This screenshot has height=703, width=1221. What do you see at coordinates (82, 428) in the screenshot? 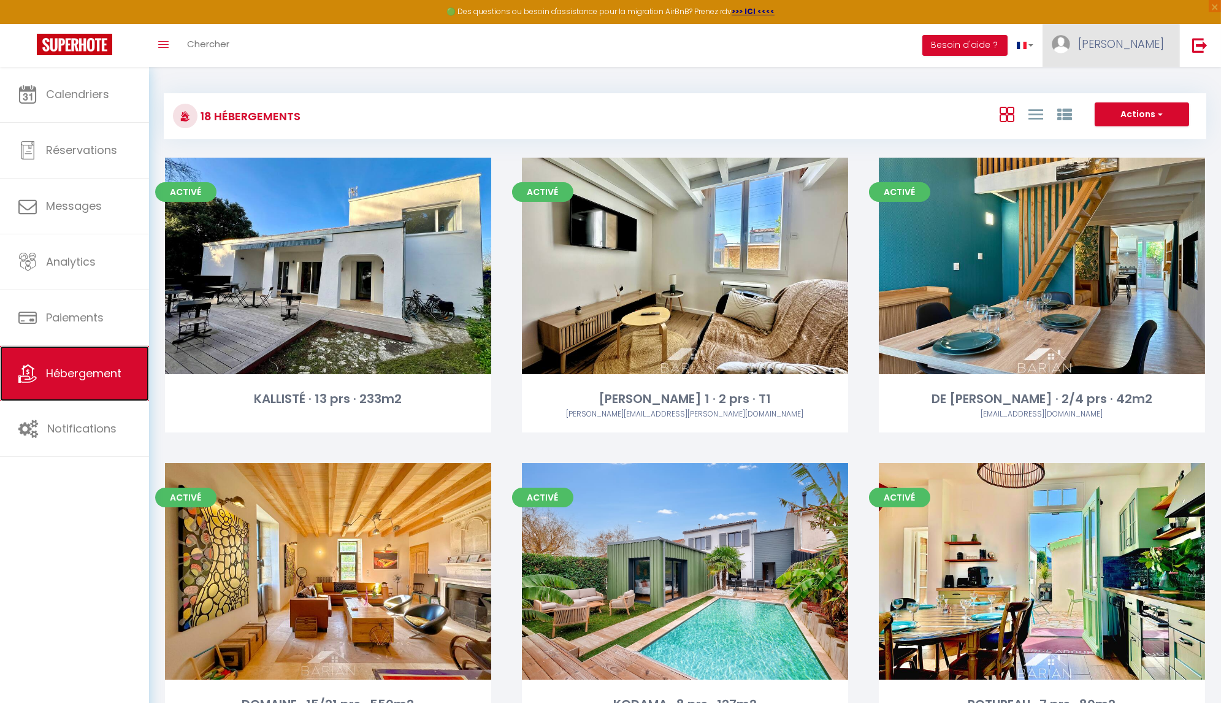
I see `span: Notifications` at bounding box center [82, 428].